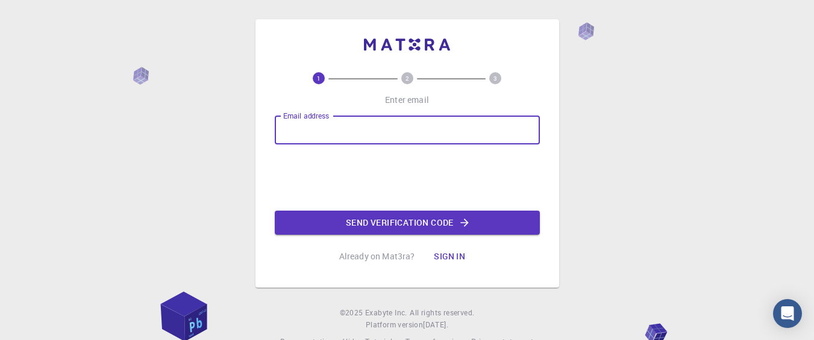 The height and width of the screenshot is (340, 814). I want to click on div: Open Intercom Messenger, so click(787, 314).